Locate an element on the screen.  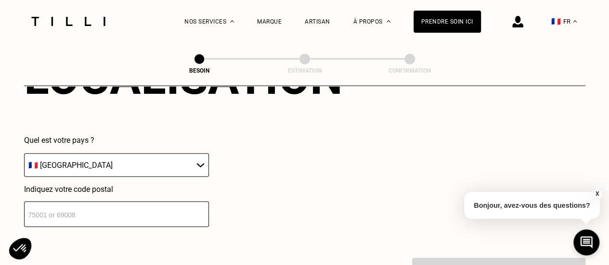
img: Menu déroulant is located at coordinates (232, 21).